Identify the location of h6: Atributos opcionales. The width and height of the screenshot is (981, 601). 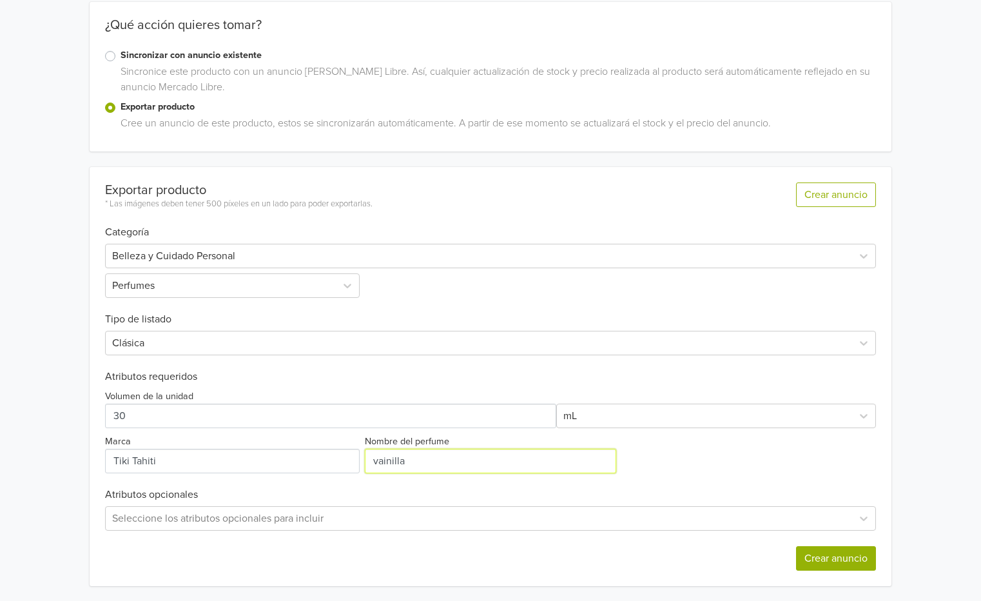
(490, 494).